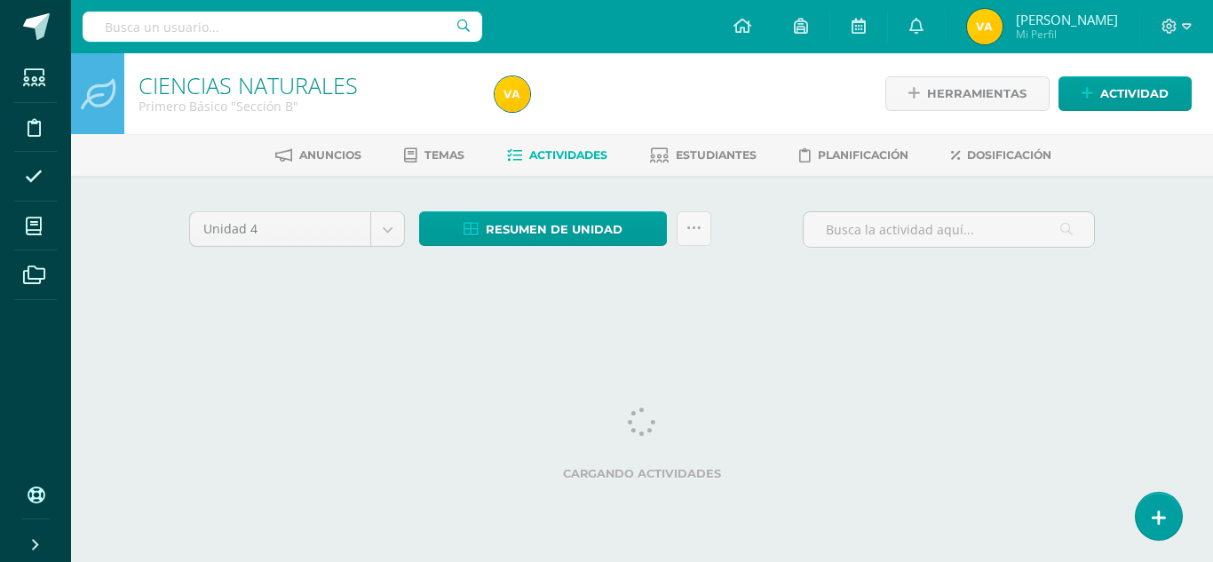  I want to click on a: Dosificación, so click(1000, 155).